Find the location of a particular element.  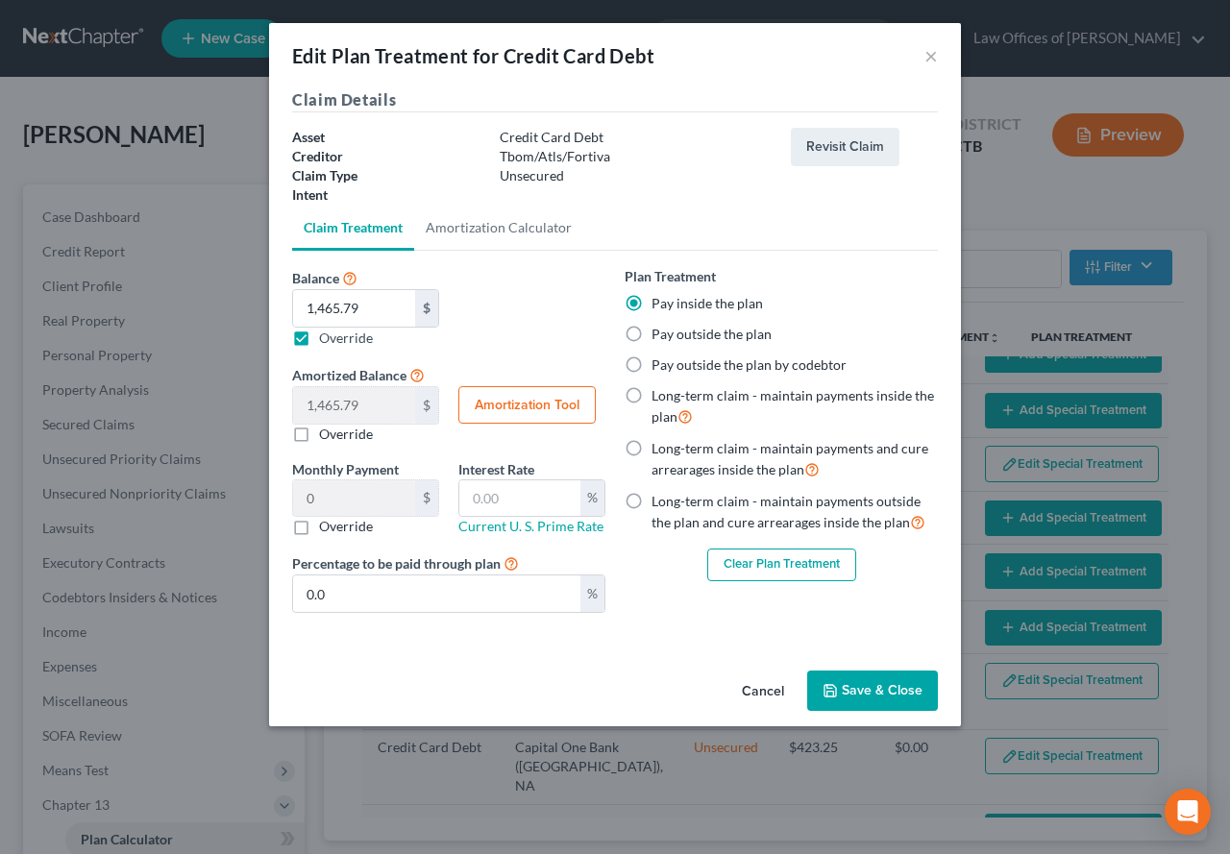

div: Intent is located at coordinates (386, 195).